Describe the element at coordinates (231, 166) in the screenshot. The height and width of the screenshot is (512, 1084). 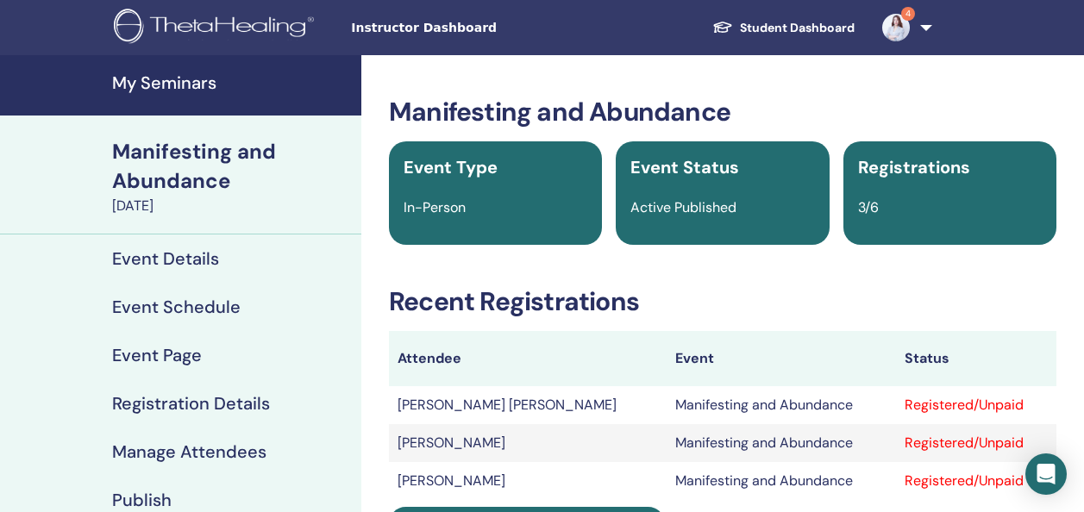
I see `div: Manifesting and Abundance` at that location.